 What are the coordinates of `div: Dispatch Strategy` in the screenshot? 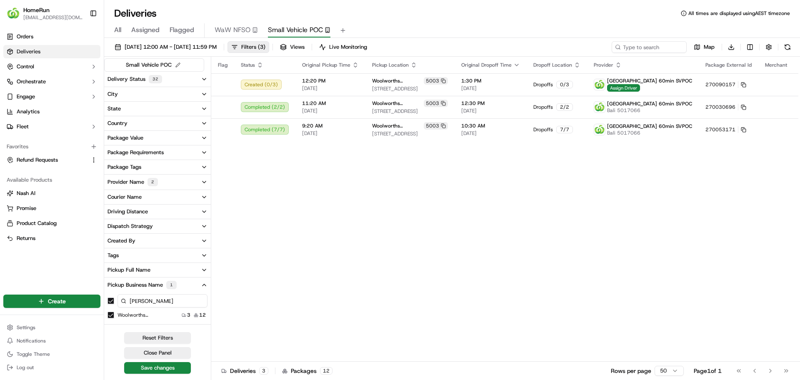 It's located at (130, 226).